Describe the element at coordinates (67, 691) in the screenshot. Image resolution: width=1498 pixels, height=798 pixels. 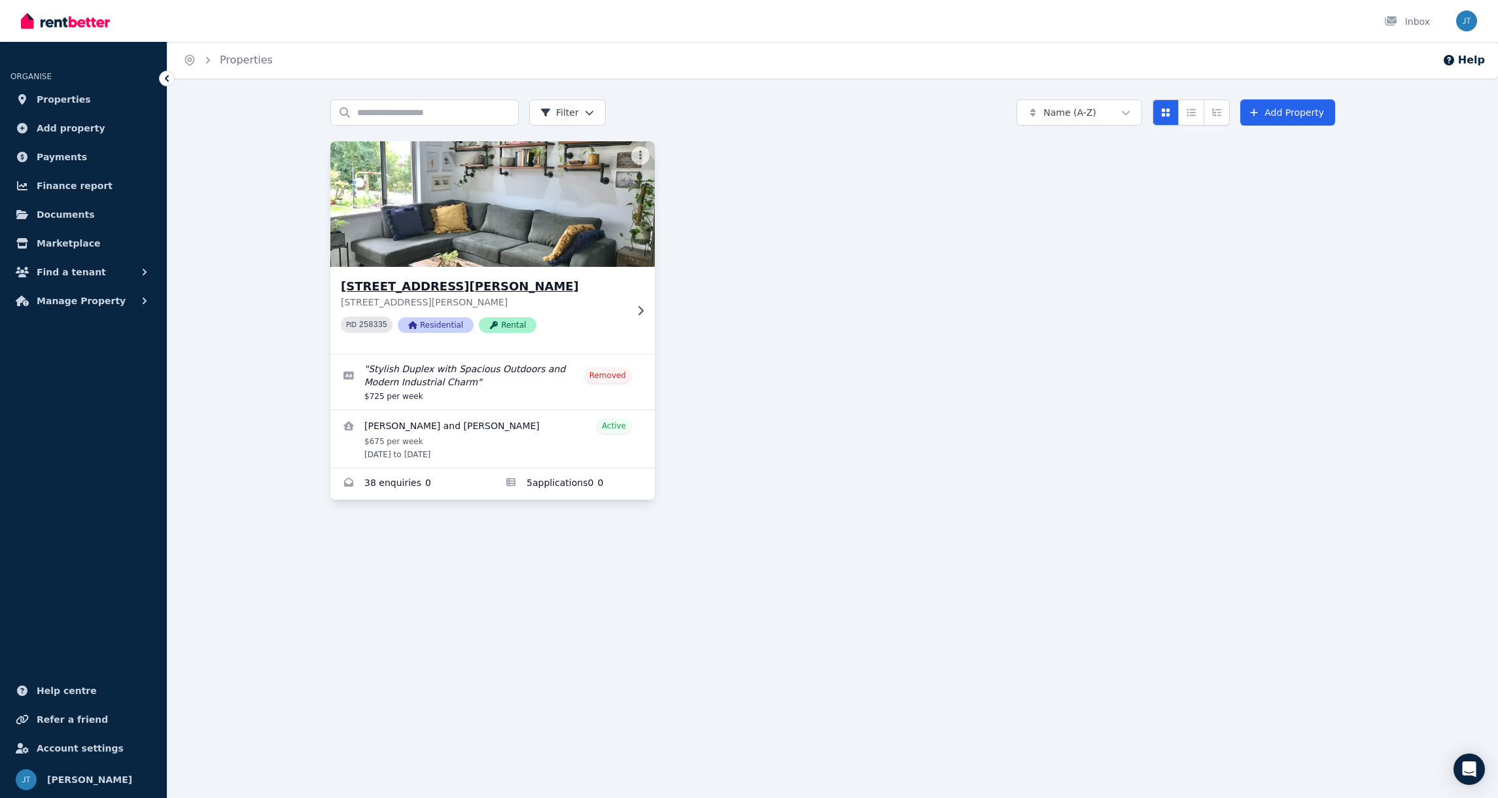
I see `span: Help centre` at that location.